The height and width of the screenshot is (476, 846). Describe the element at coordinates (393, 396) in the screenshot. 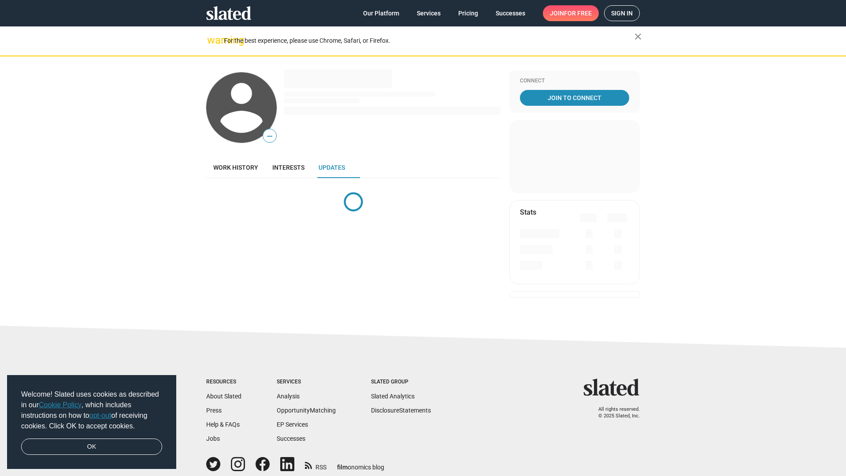

I see `a: Slated Analytics` at that location.